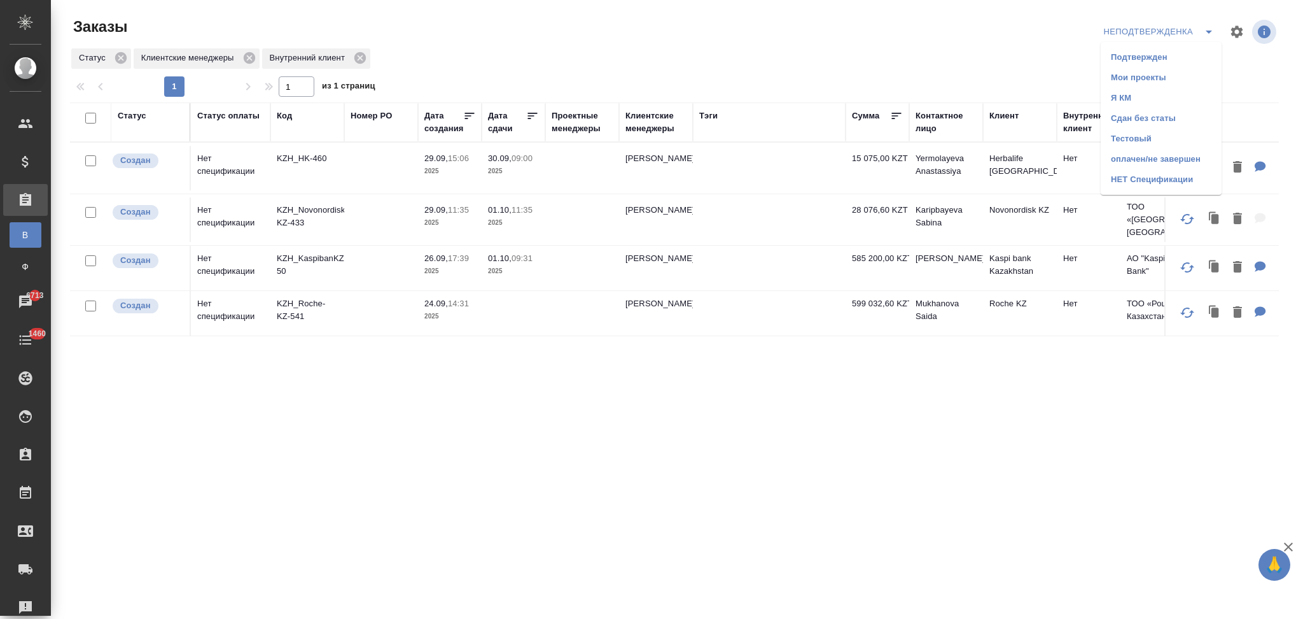 This screenshot has width=1303, height=619. What do you see at coordinates (436, 303) in the screenshot?
I see `p: 24.09,` at bounding box center [436, 303].